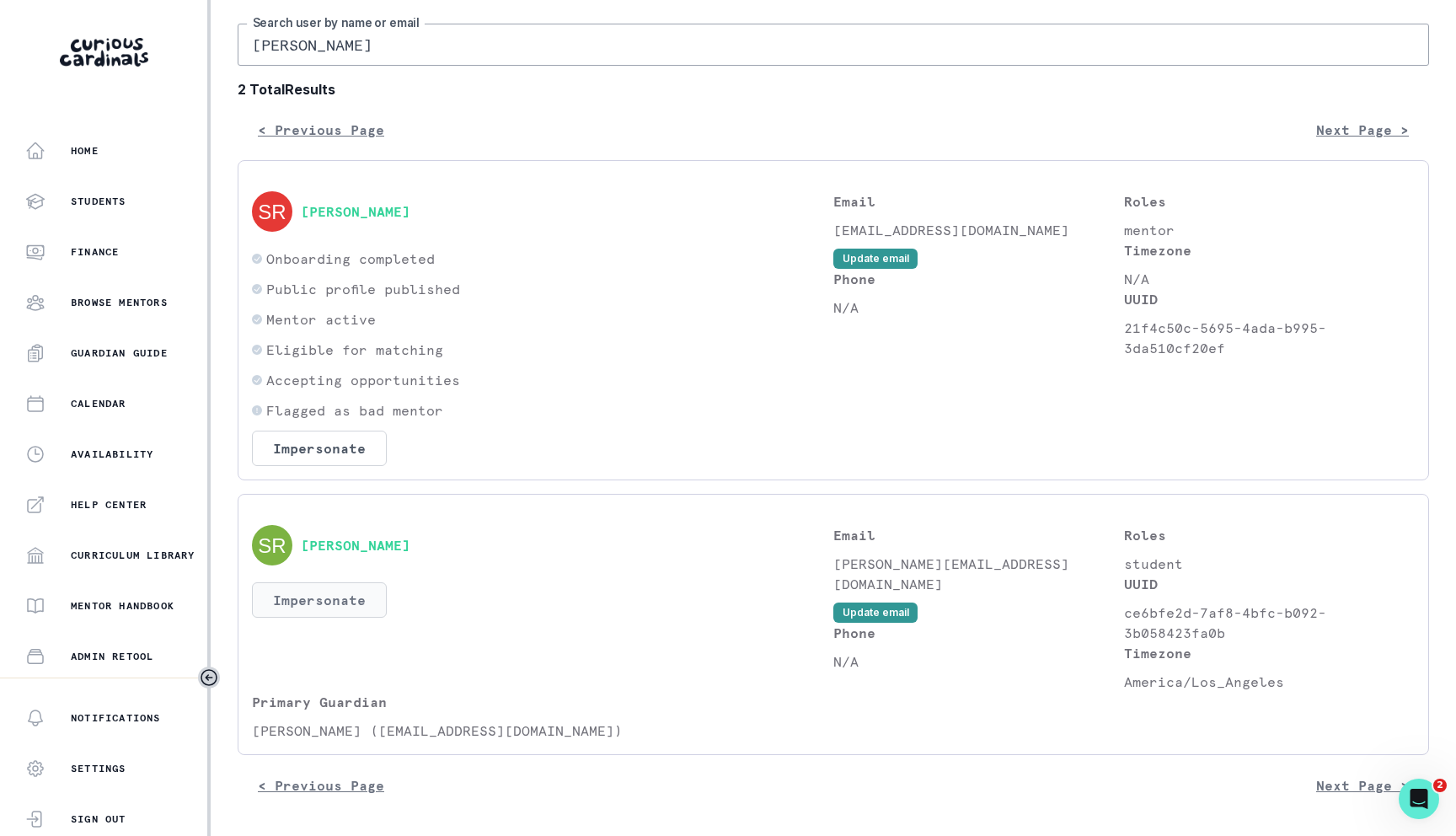 The height and width of the screenshot is (836, 1456). Describe the element at coordinates (118, 302) in the screenshot. I see `p: Browse Mentors` at that location.